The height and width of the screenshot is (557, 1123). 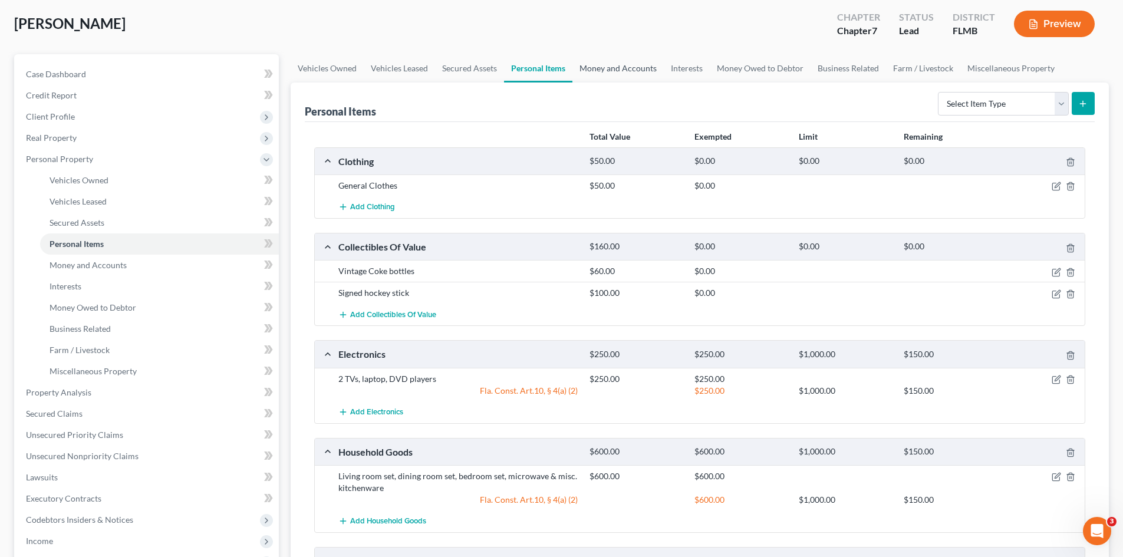 I want to click on span: Secured Claims, so click(x=54, y=413).